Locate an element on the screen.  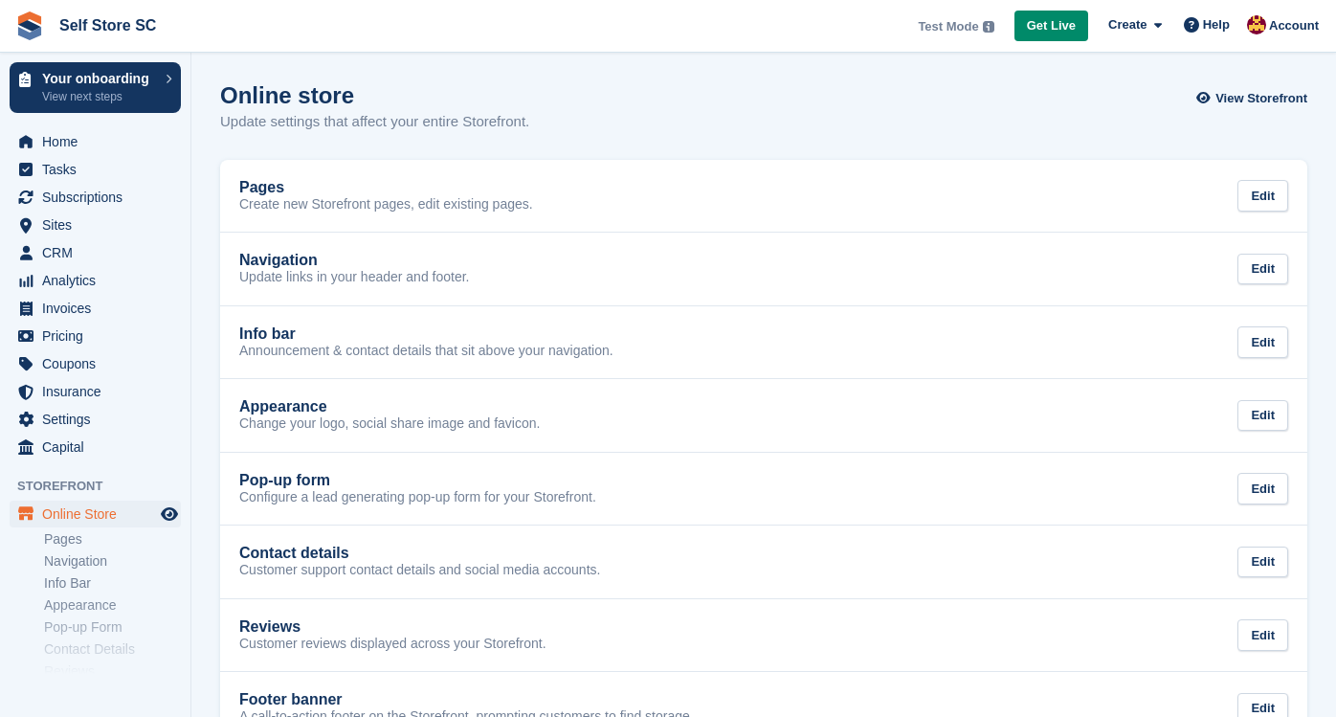
p: Your onboarding is located at coordinates (99, 78).